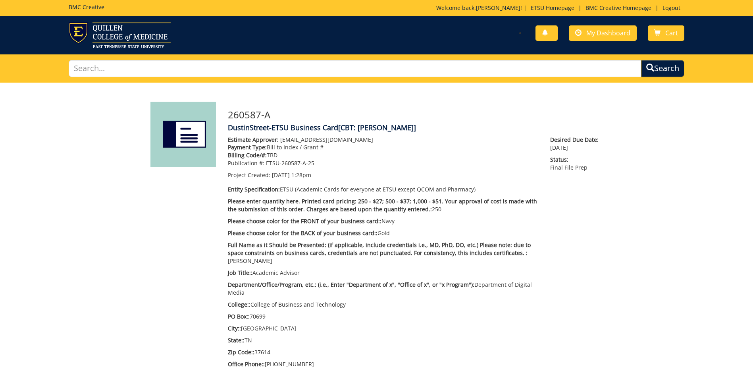 The image size is (753, 367). Describe the element at coordinates (383, 352) in the screenshot. I see `p: 37614` at that location.